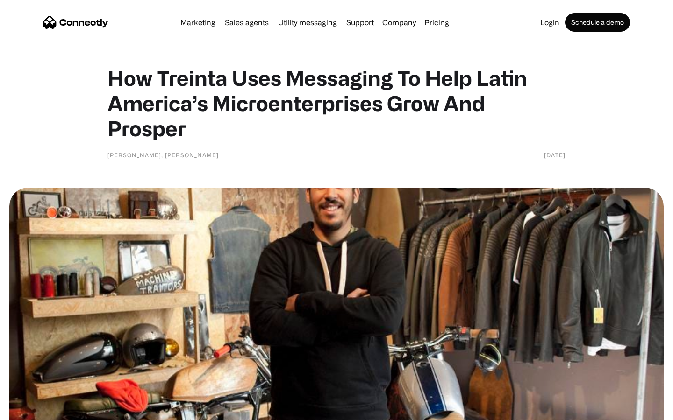 The height and width of the screenshot is (420, 673). I want to click on a: Marketing, so click(198, 22).